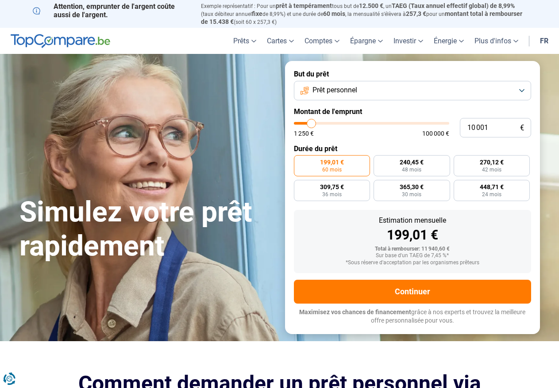  I want to click on span: TAEG (Taux annuel effectif global) de 8,99%, so click(453, 6).